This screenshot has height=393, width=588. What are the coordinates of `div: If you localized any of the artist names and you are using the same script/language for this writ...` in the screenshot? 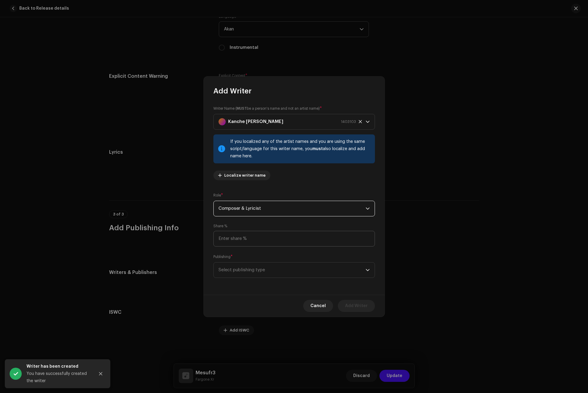 It's located at (300, 149).